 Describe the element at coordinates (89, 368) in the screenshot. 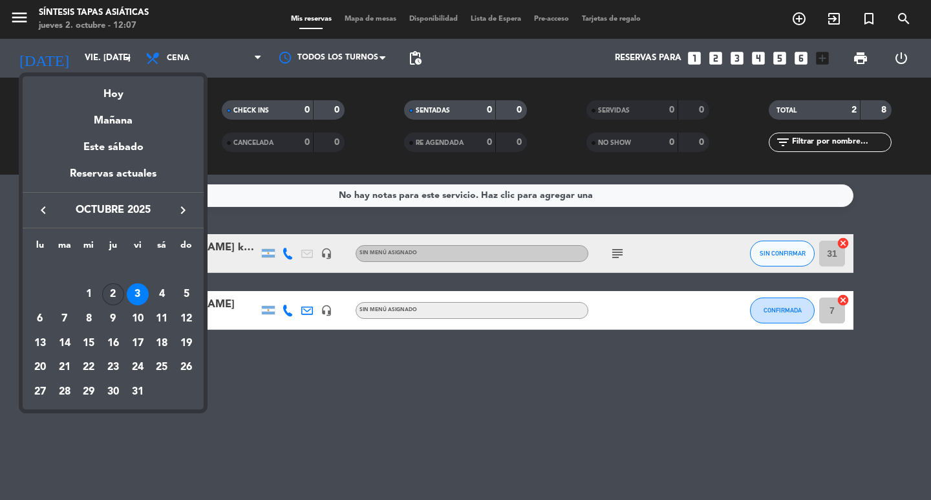

I see `div: 22` at that location.